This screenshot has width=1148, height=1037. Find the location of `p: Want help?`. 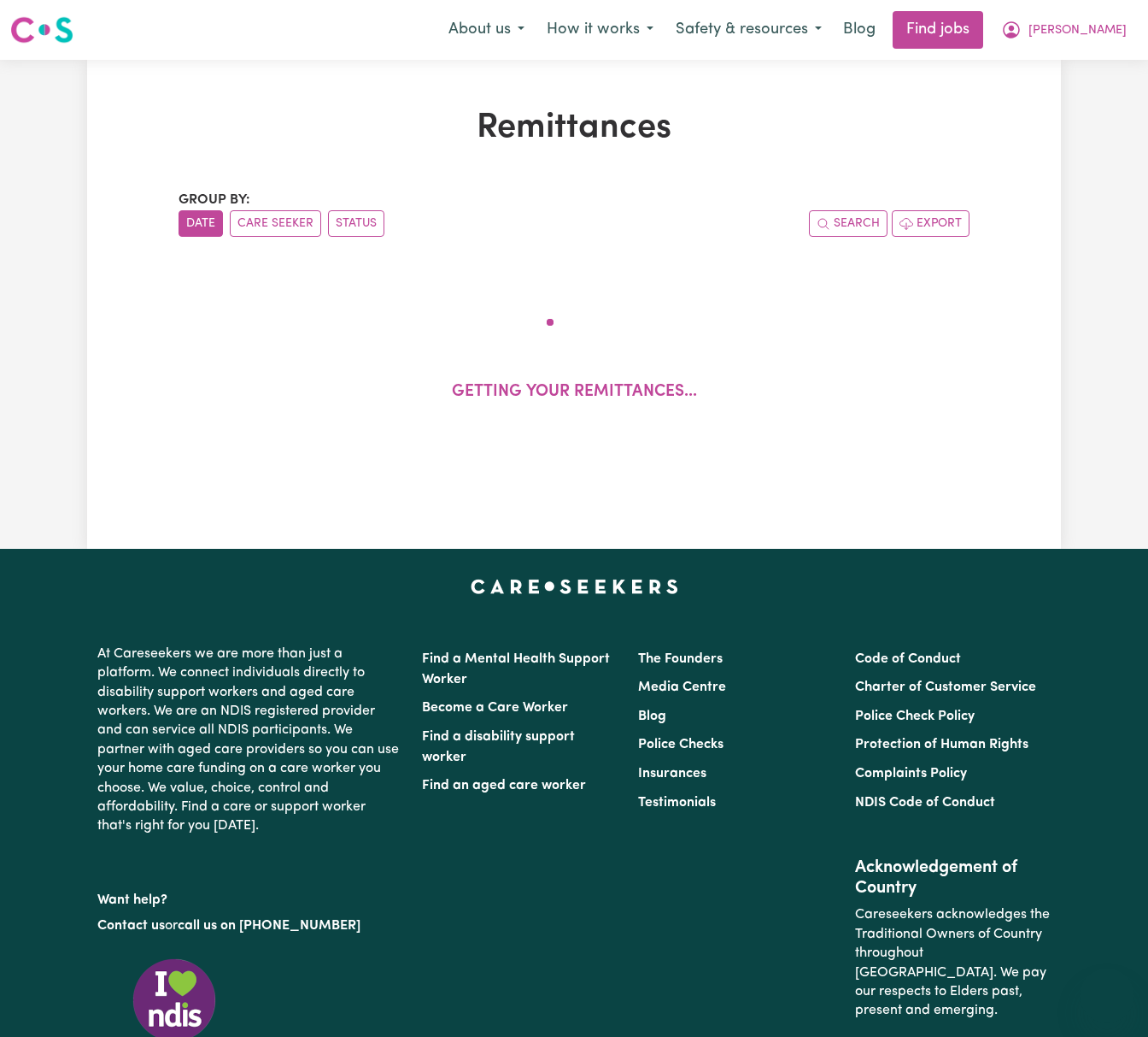

p: Want help? is located at coordinates (250, 897).